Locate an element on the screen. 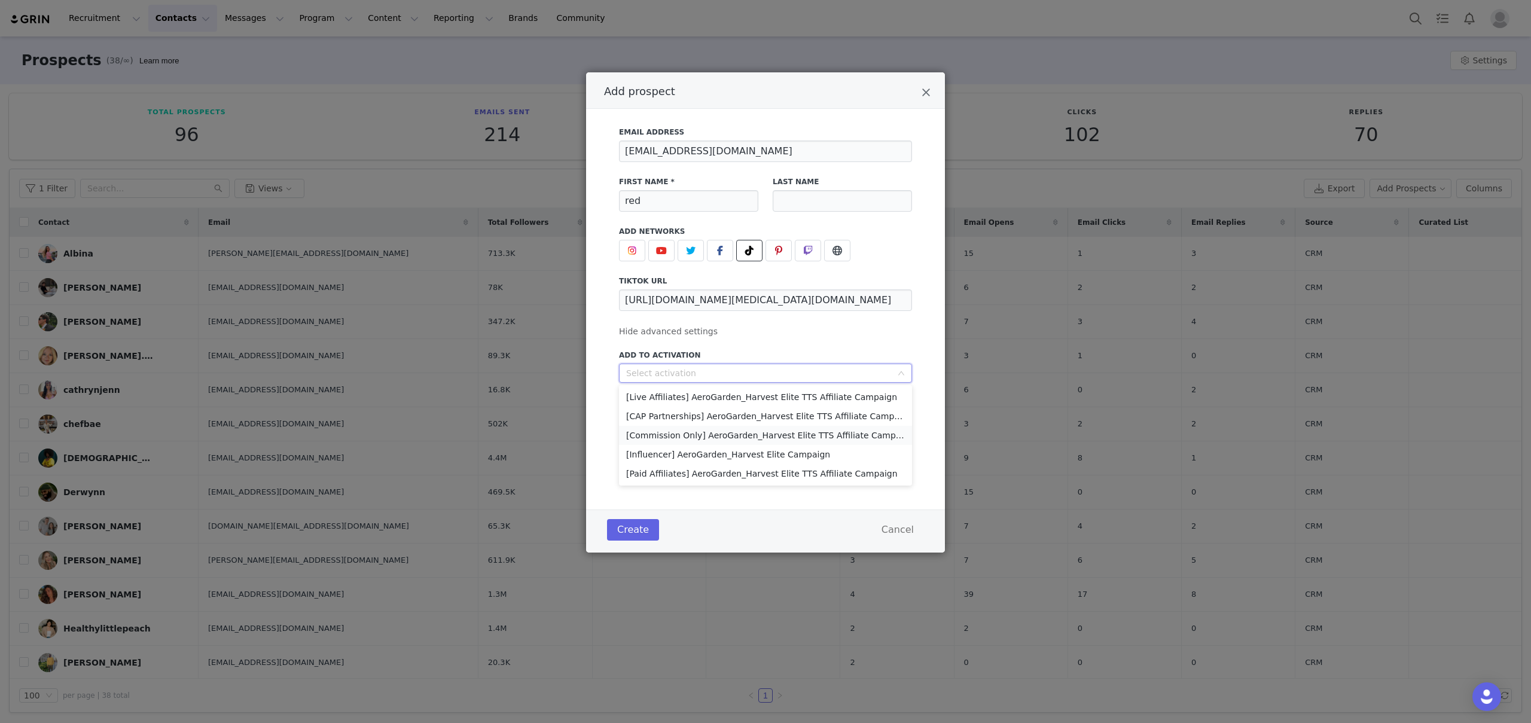 The width and height of the screenshot is (1531, 723). input: https://www.tiktok.com/@username is located at coordinates (765, 300).